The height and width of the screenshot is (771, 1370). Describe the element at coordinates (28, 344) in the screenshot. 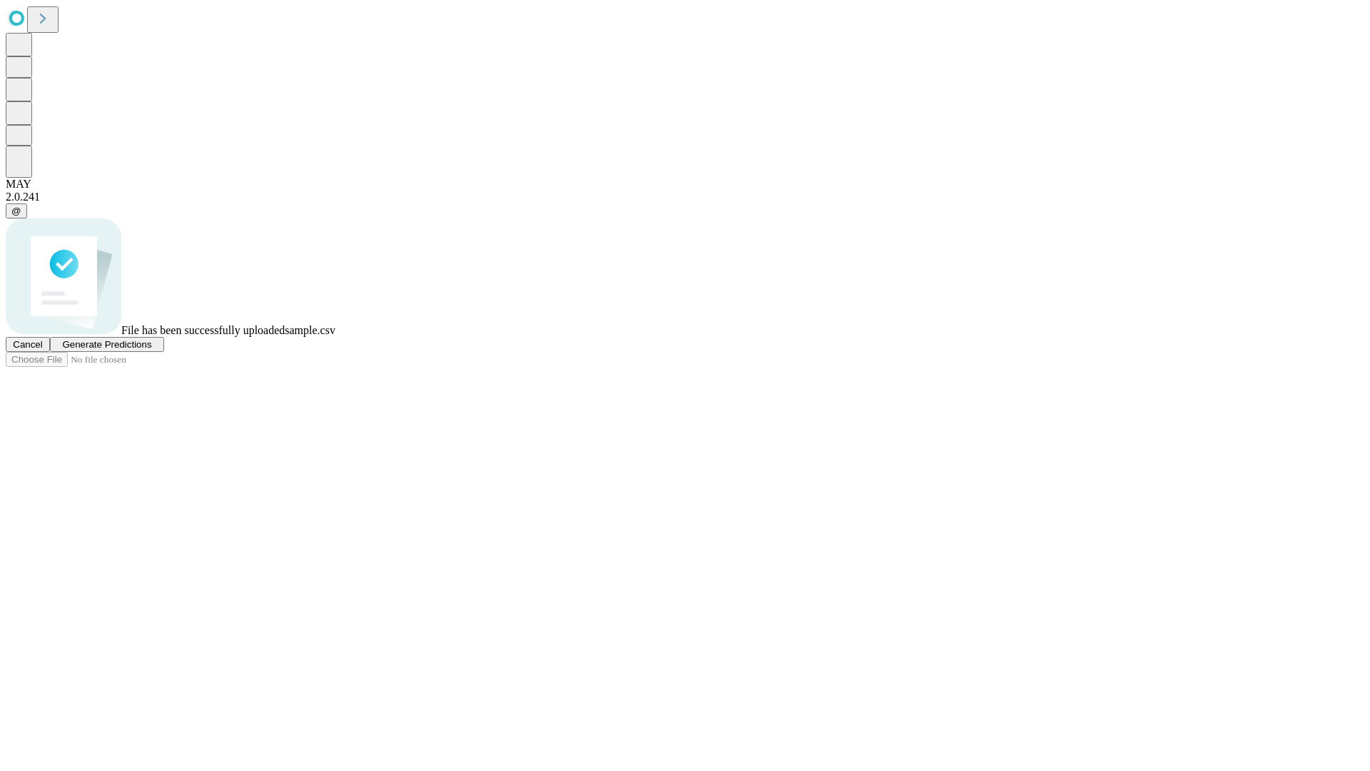

I see `span: Cancel` at that location.